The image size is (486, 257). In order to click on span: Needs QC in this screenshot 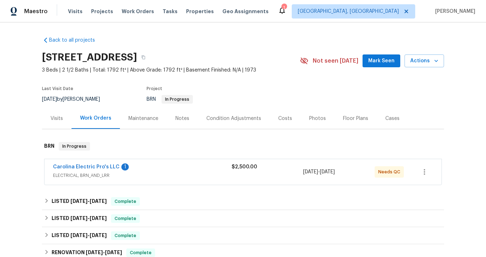, I will do `click(391, 172)`.